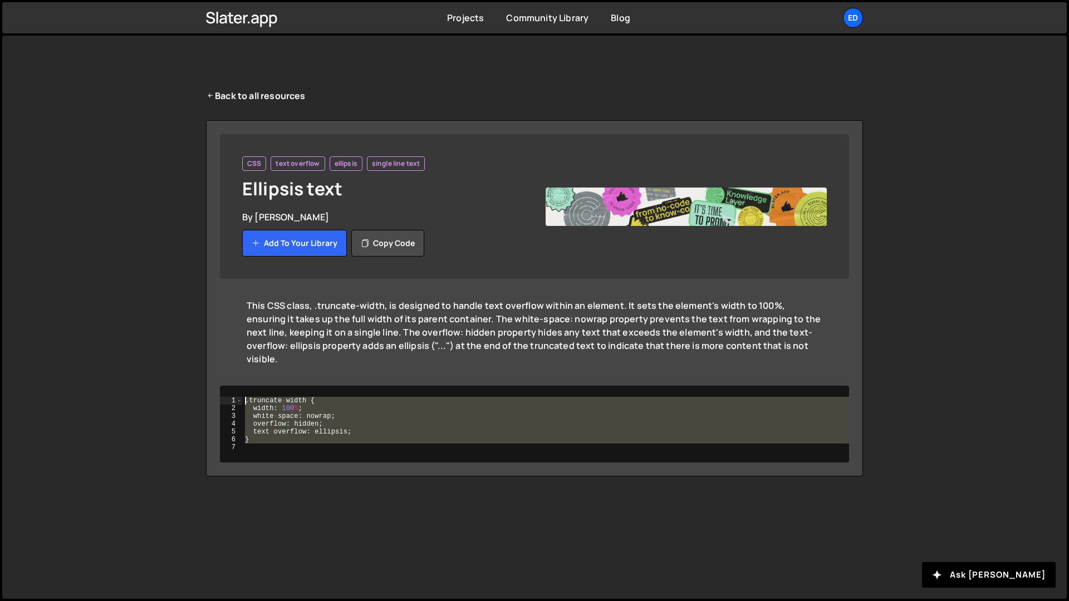  Describe the element at coordinates (853, 18) in the screenshot. I see `a: Ed` at that location.